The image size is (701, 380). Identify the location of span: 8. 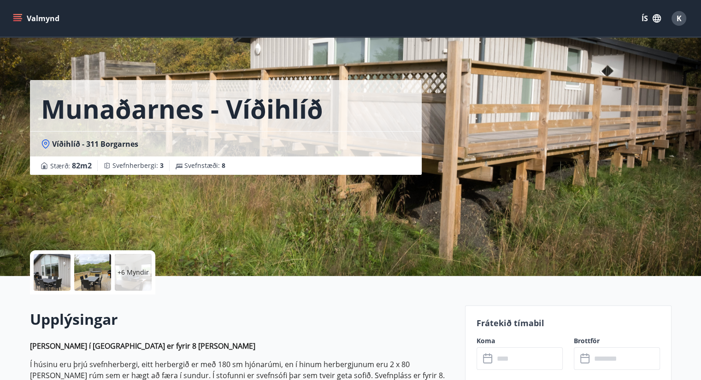
(223, 165).